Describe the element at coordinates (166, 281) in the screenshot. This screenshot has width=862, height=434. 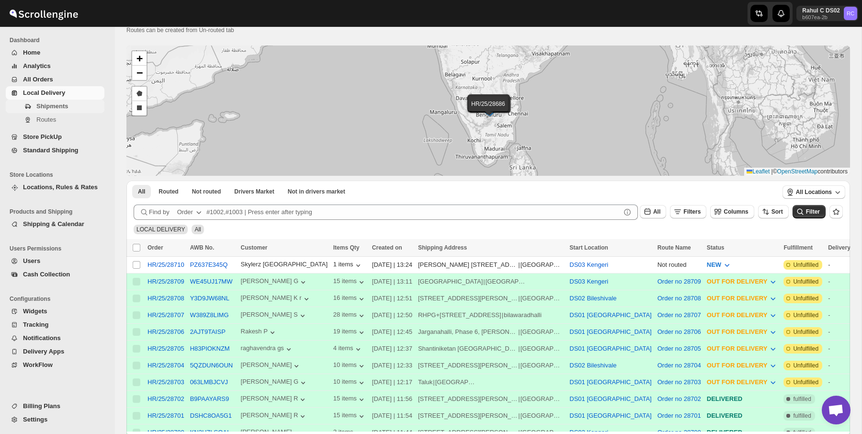
I see `div: HR/25/28709` at that location.